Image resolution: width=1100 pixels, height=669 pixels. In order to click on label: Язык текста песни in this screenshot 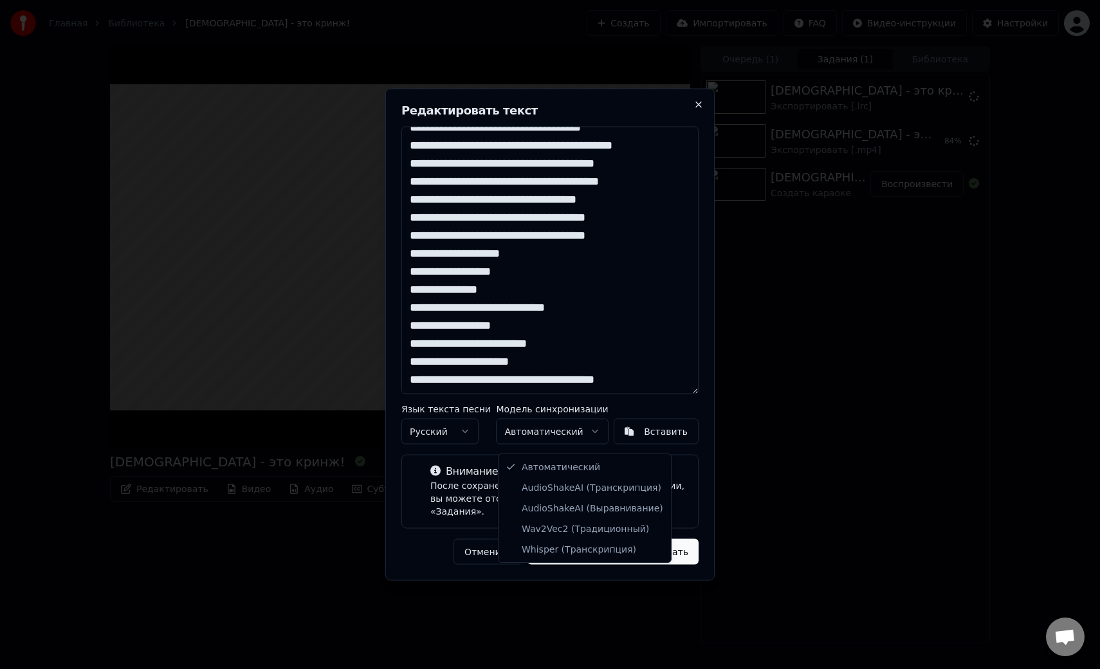, I will do `click(446, 409)`.